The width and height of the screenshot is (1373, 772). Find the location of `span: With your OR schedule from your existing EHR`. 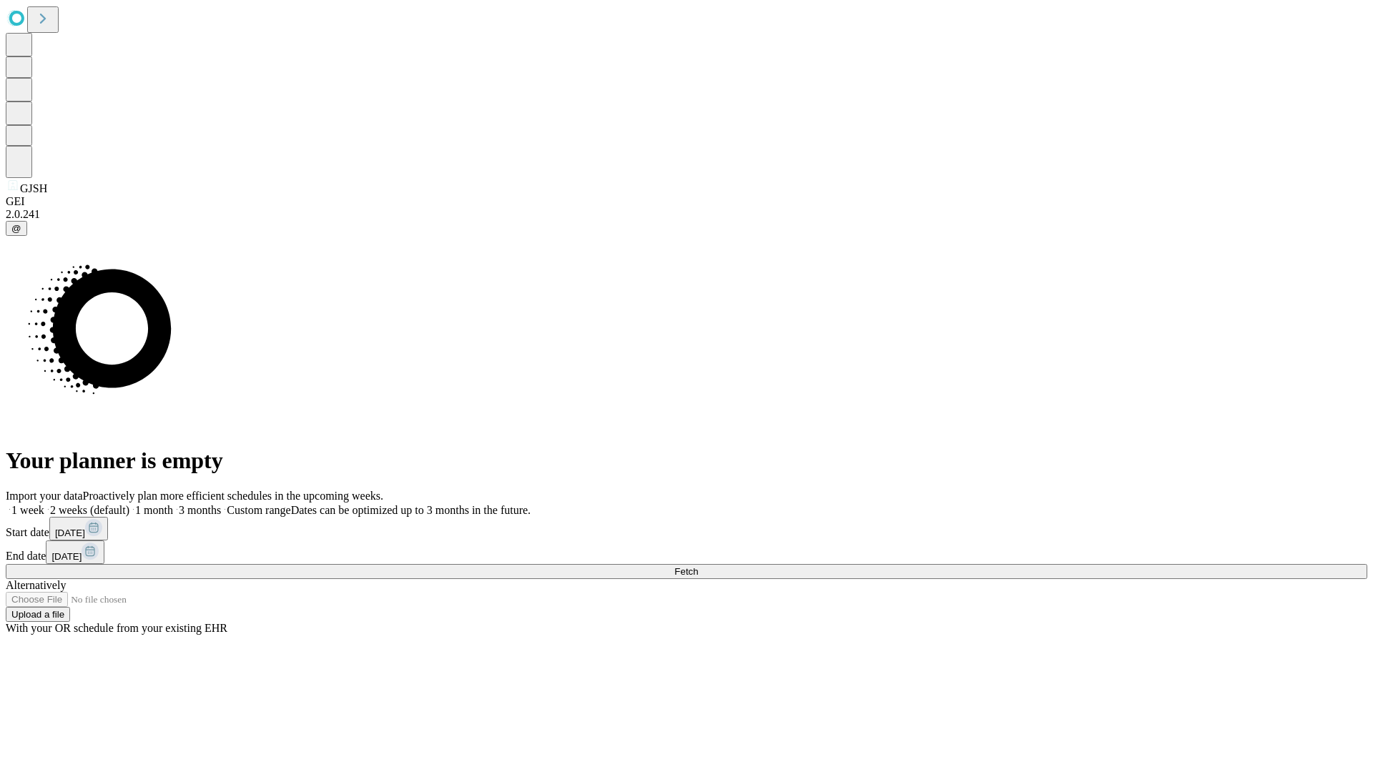

span: With your OR schedule from your existing EHR is located at coordinates (117, 628).